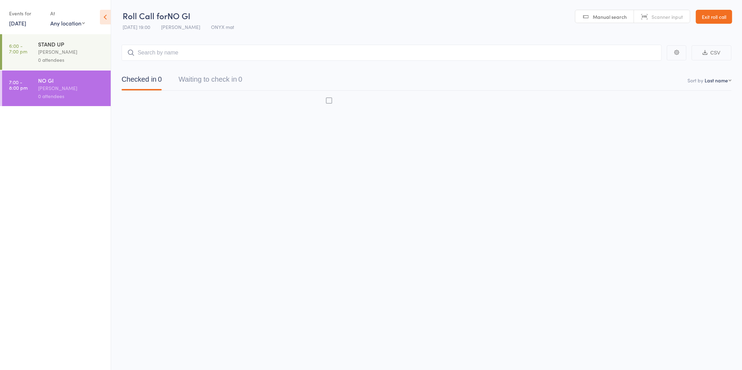  Describe the element at coordinates (210, 81) in the screenshot. I see `button: Waiting to check in0` at that location.